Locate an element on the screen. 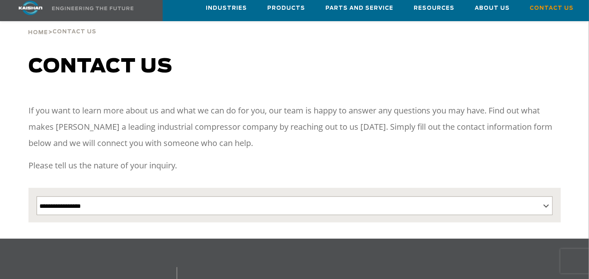 The height and width of the screenshot is (279, 589). span: Products is located at coordinates (286, 8).